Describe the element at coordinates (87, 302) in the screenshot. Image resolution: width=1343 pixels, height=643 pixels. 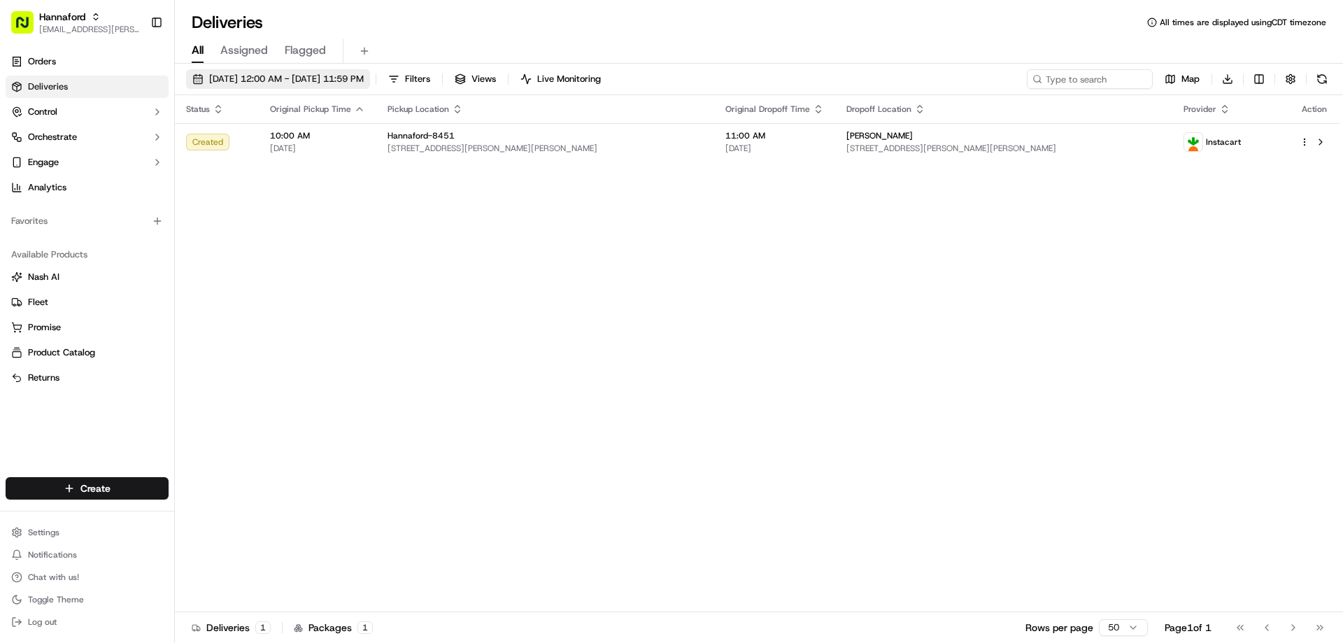
I see `a: Fleet` at that location.